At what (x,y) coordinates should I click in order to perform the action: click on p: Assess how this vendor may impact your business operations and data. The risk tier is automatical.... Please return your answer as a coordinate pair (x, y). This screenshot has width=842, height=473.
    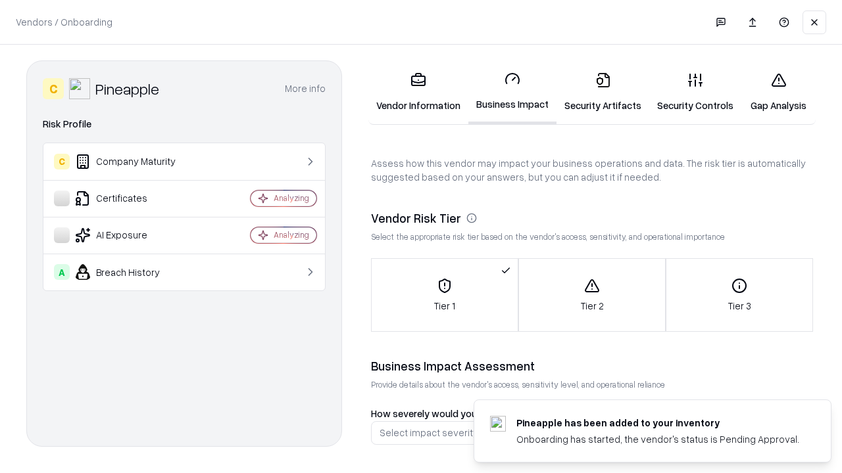
    Looking at the image, I should click on (592, 170).